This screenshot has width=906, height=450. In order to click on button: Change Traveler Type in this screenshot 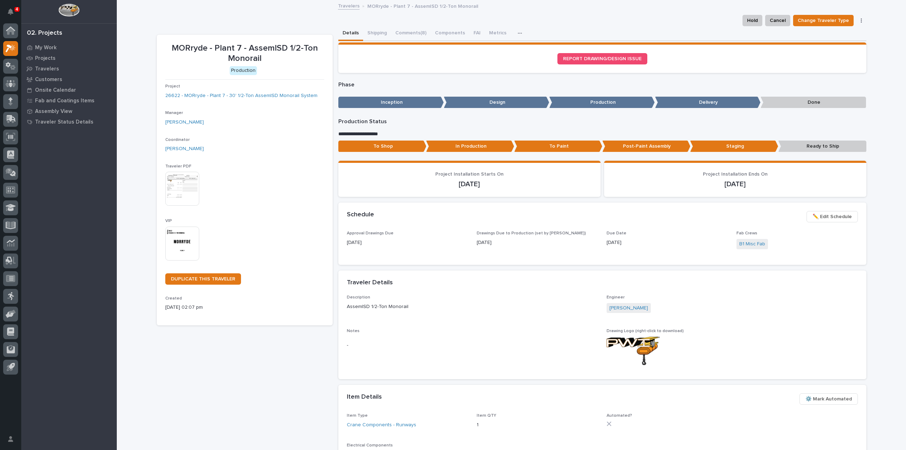, I will do `click(823, 21)`.